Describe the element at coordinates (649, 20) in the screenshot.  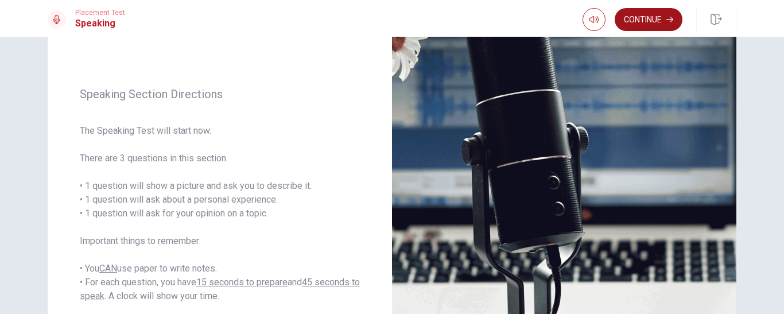
I see `button: Continue` at that location.